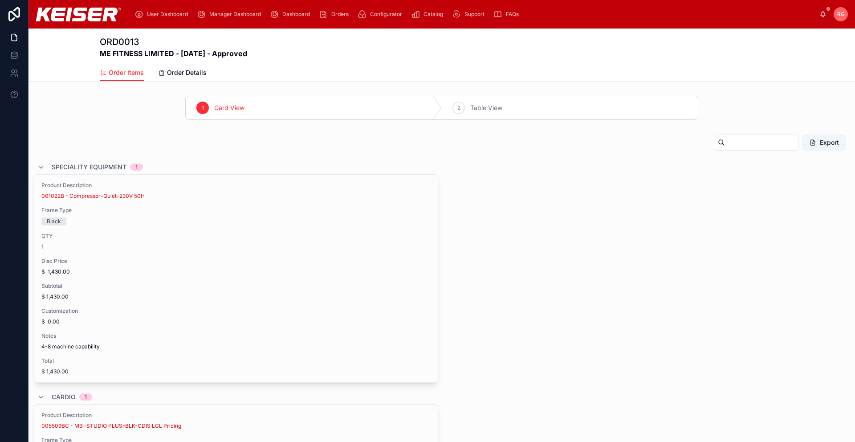 Image resolution: width=855 pixels, height=442 pixels. I want to click on a: Orders, so click(335, 14).